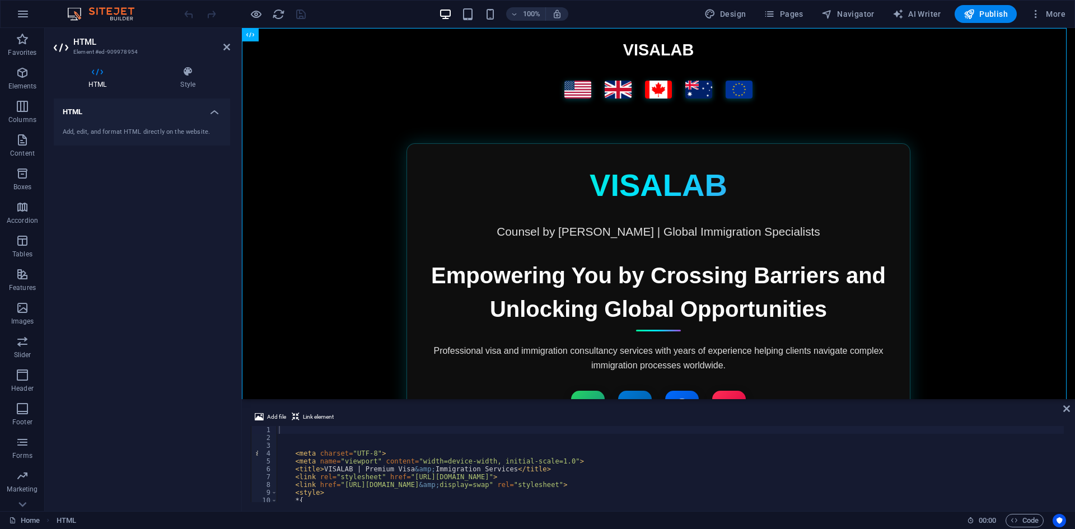  I want to click on nav: breadcrumb, so click(66, 521).